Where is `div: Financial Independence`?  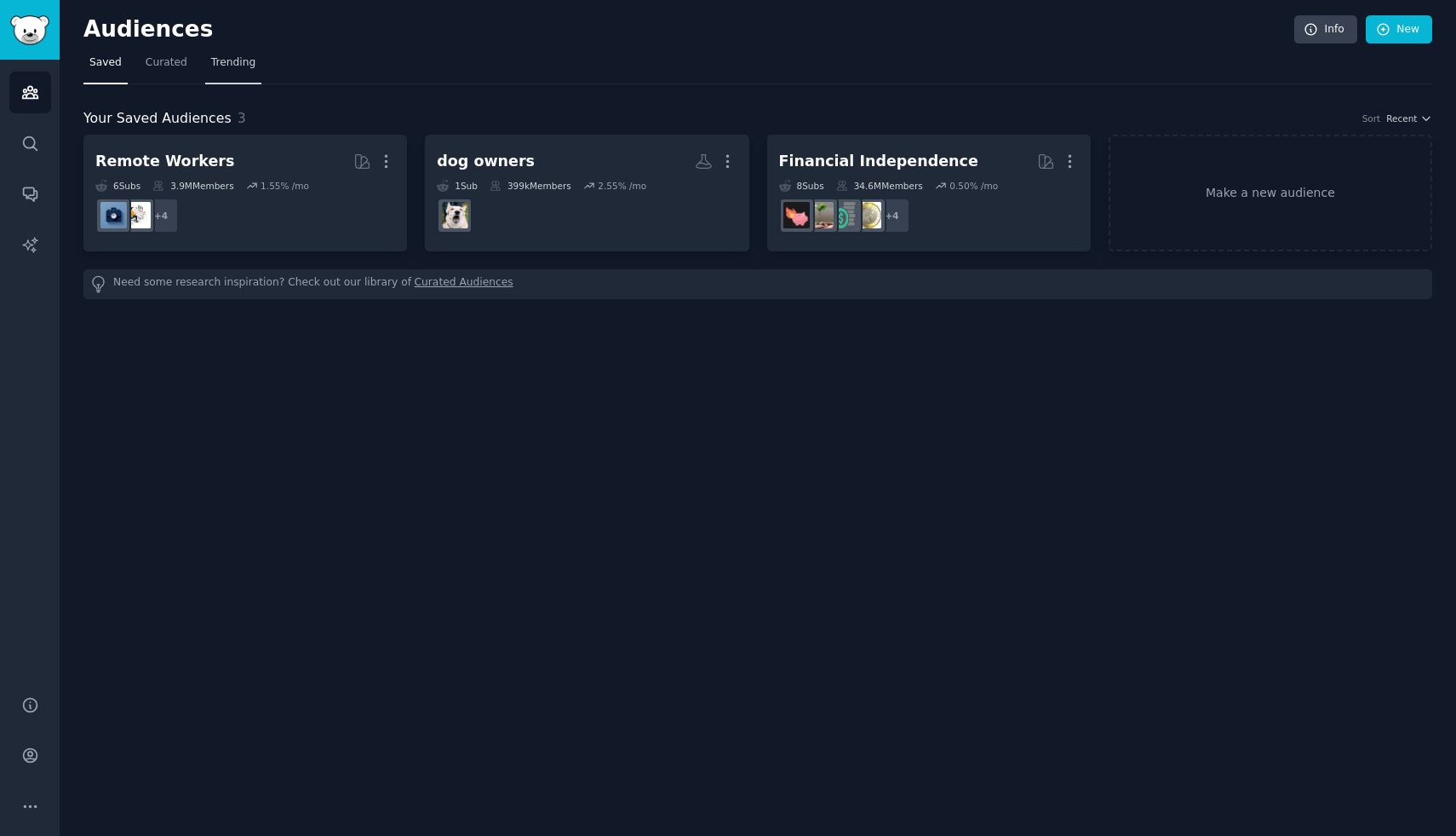
div: Financial Independence is located at coordinates (879, 161).